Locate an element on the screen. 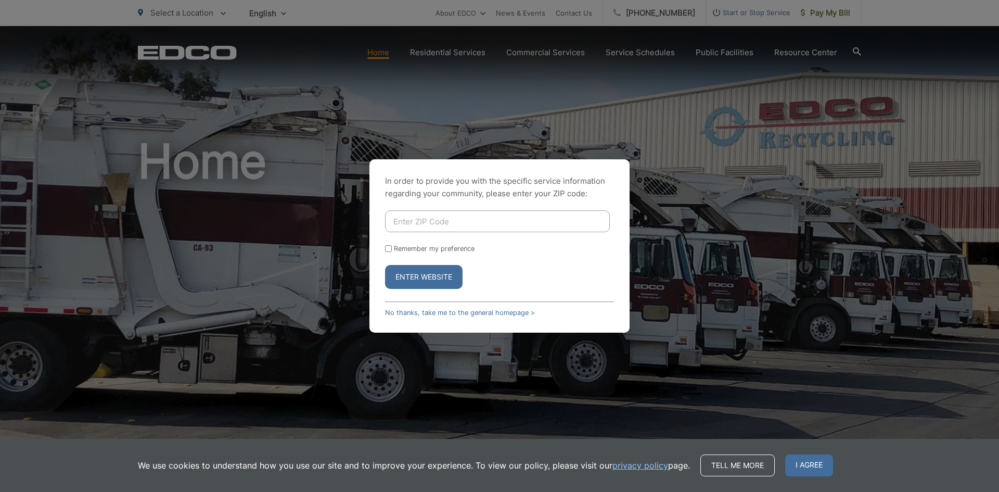 This screenshot has height=492, width=999. input: Enter ZIP Code is located at coordinates (497, 221).